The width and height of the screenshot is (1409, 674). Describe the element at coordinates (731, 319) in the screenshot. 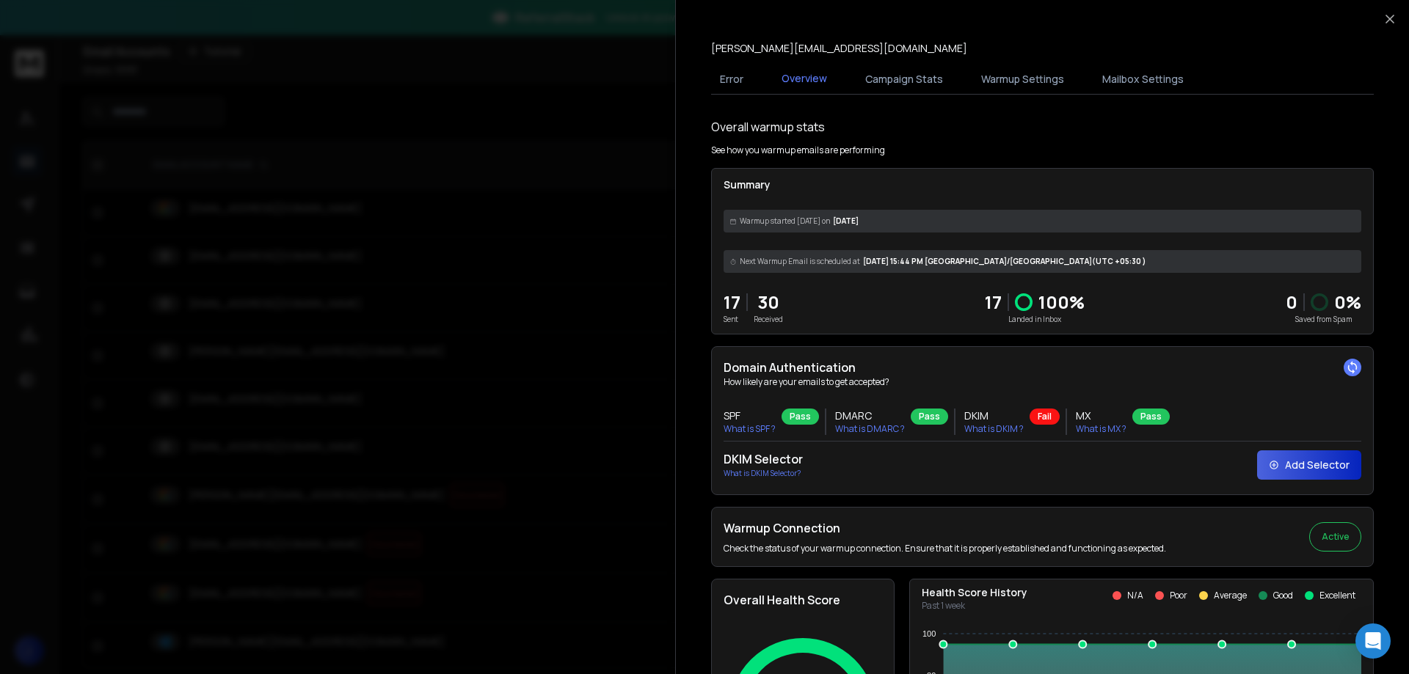

I see `p: Sent` at that location.